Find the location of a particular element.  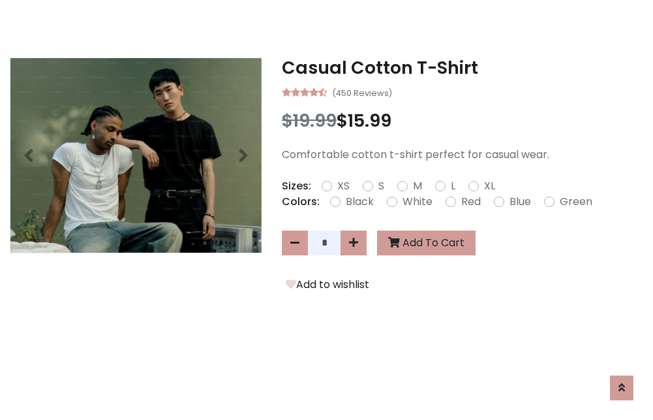

span: $19.99 is located at coordinates (309, 120).